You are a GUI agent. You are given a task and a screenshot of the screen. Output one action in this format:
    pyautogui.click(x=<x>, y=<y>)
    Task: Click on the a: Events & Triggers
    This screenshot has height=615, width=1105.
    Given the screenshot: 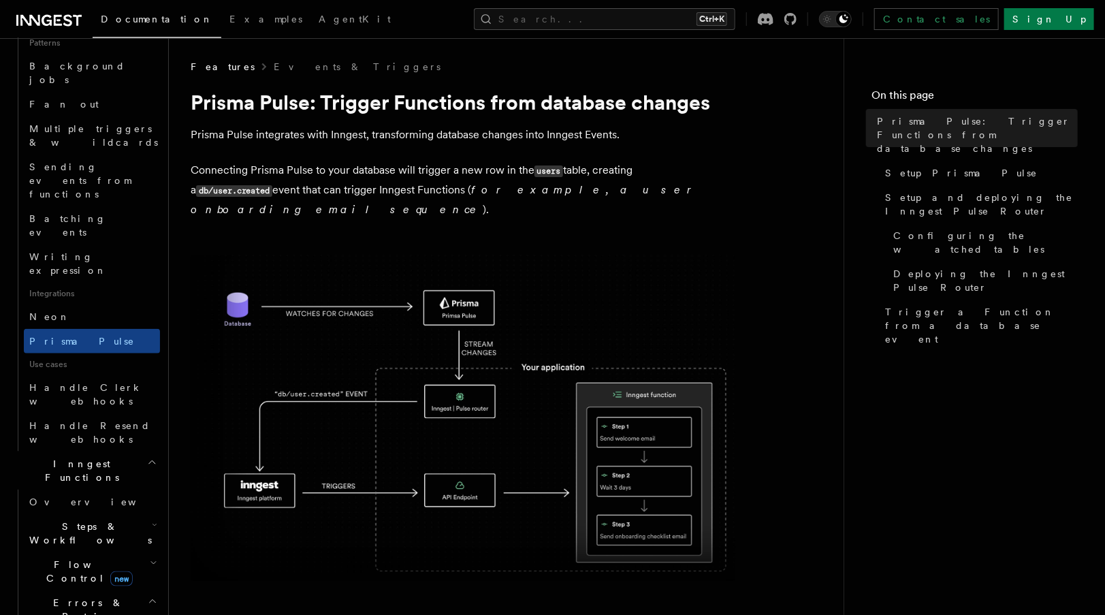 What is the action you would take?
    pyautogui.click(x=357, y=67)
    